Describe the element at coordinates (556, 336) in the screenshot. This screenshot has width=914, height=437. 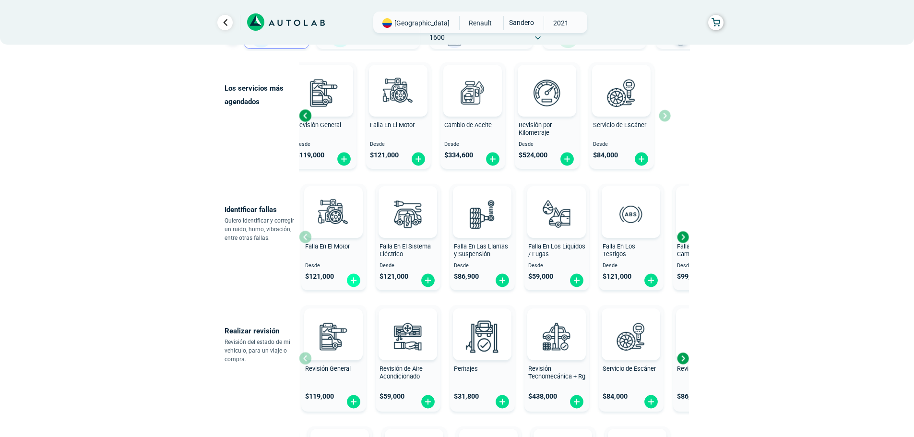
I see `img: revision_tecno_mecanica-v3.svg` at that location.